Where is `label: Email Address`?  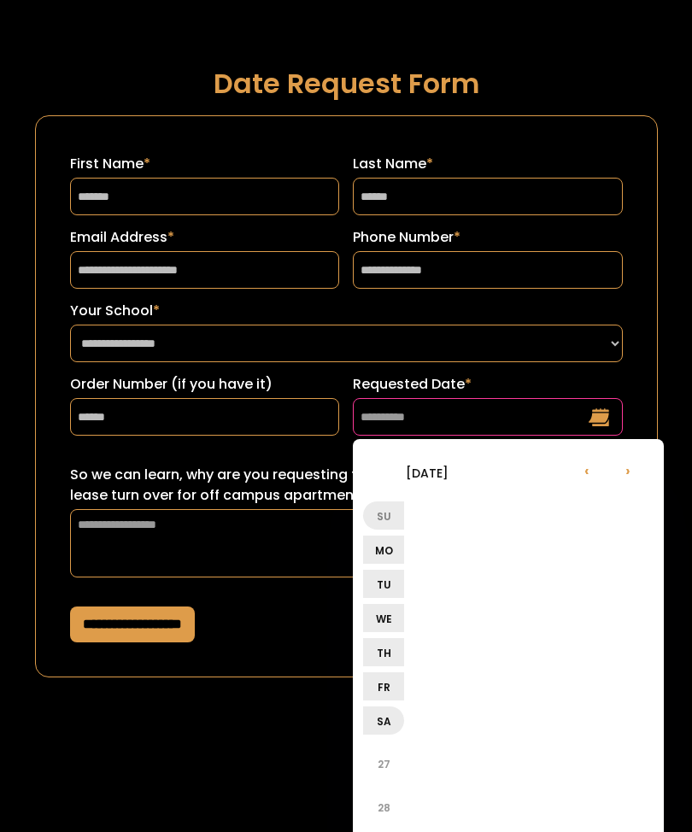
label: Email Address is located at coordinates (205, 237).